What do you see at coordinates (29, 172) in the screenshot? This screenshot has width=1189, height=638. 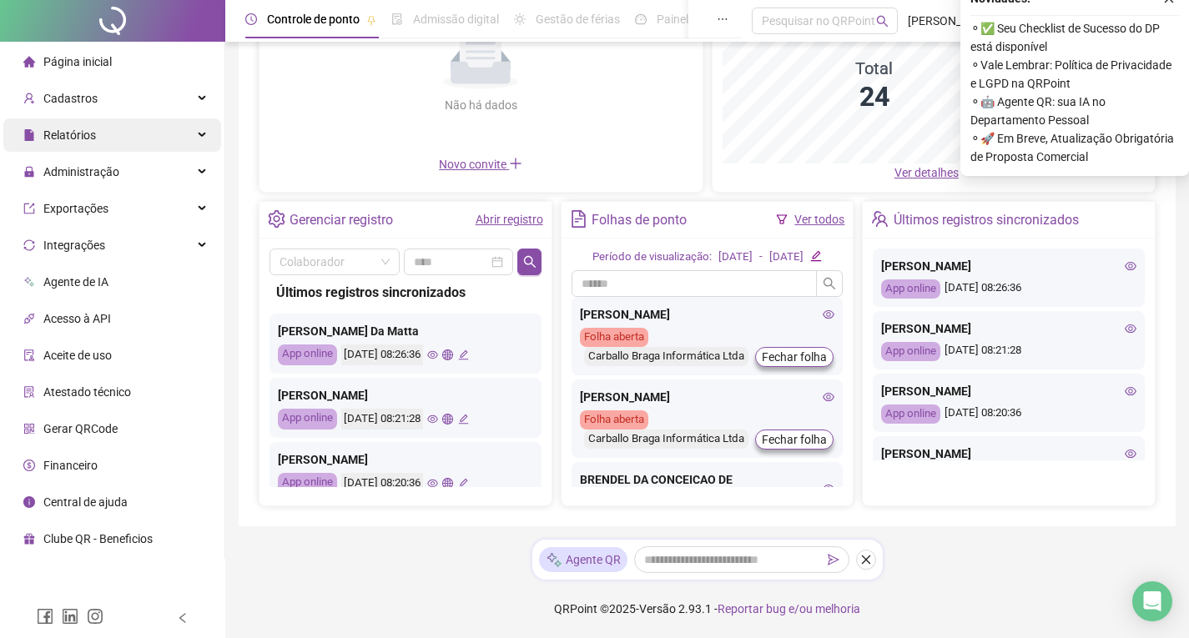 I see `span: lock` at bounding box center [29, 172].